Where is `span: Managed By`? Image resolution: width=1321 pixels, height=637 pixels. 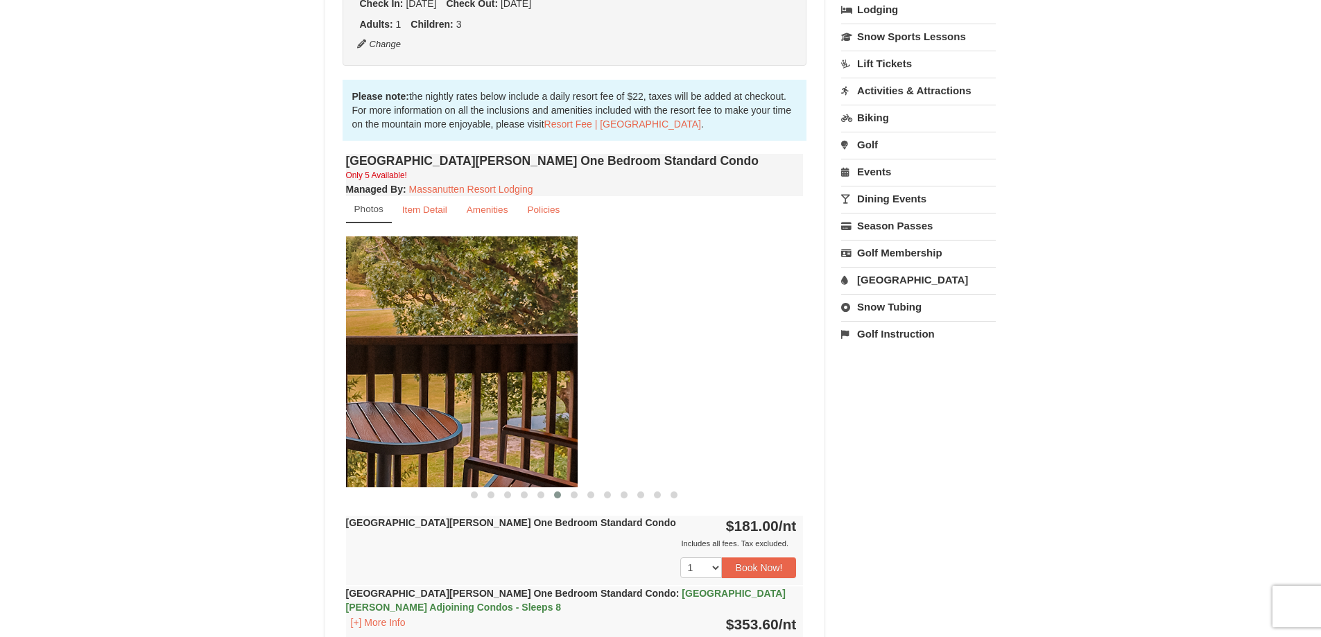
span: Managed By is located at coordinates (375, 189).